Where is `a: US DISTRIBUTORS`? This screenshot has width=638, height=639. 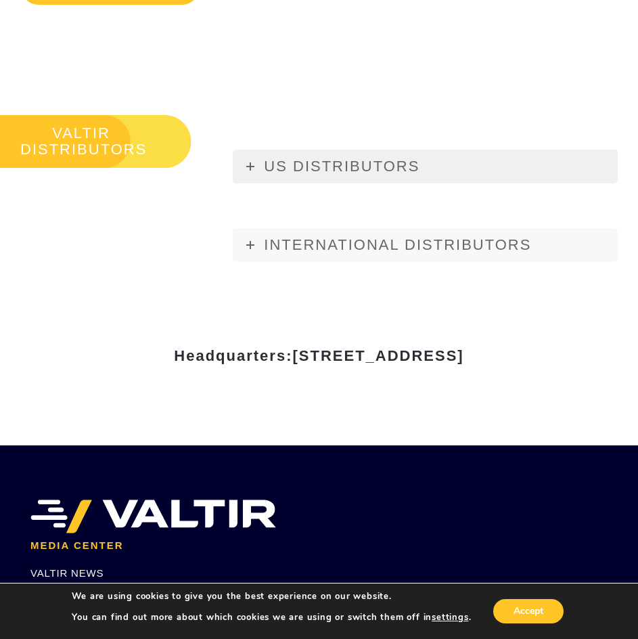 a: US DISTRIBUTORS is located at coordinates (425, 166).